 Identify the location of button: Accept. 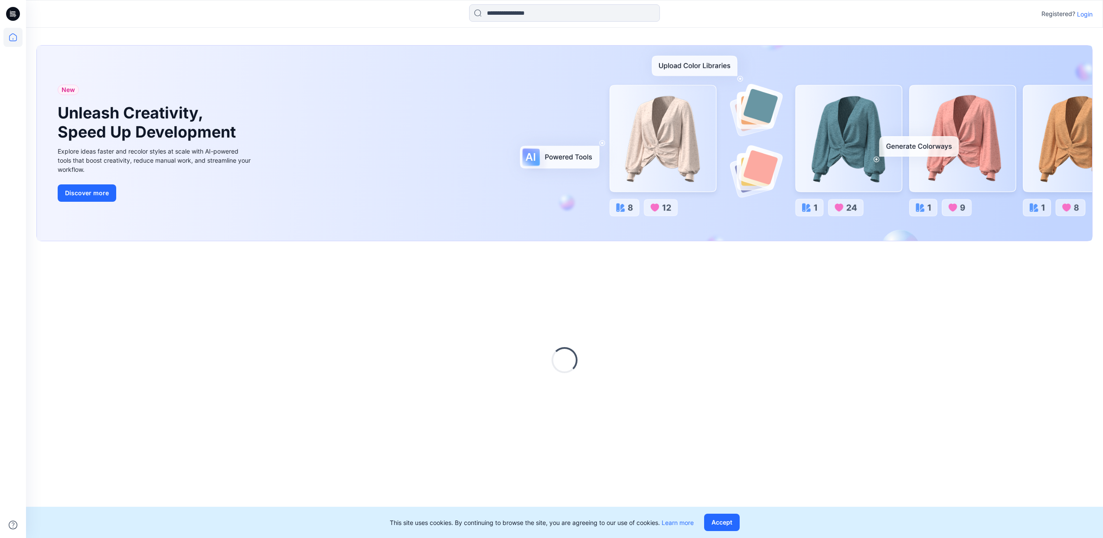
(722, 522).